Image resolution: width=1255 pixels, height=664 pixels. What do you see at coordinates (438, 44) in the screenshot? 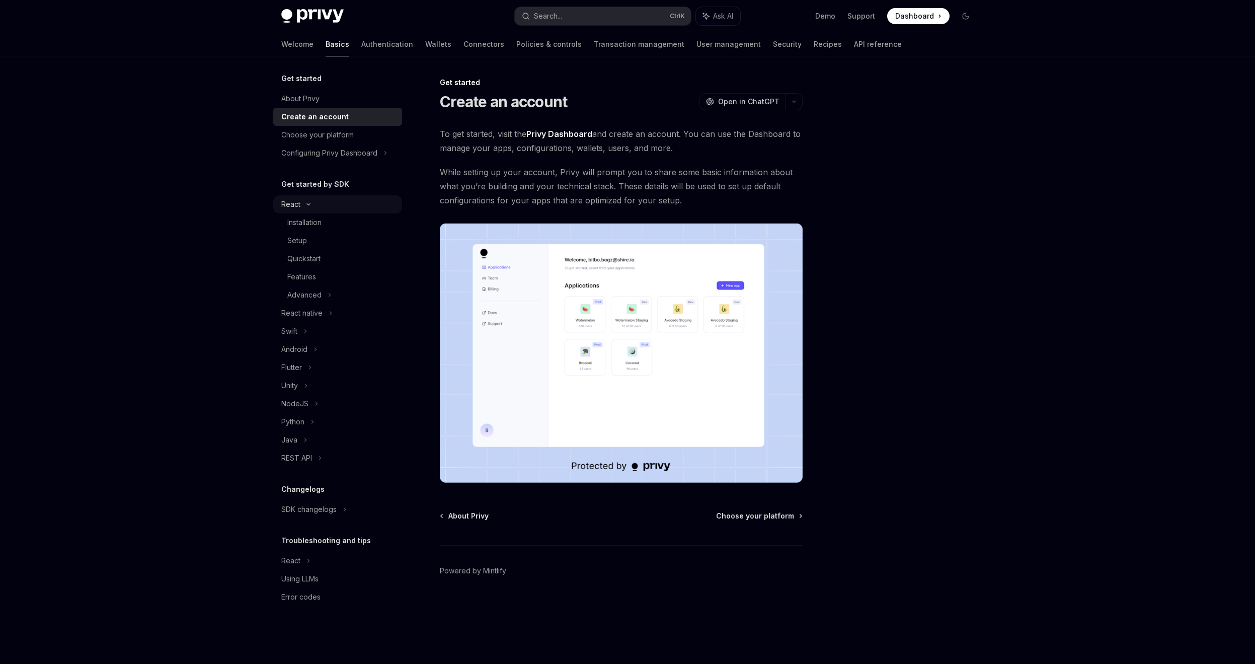
I see `a: Wallets` at bounding box center [438, 44].